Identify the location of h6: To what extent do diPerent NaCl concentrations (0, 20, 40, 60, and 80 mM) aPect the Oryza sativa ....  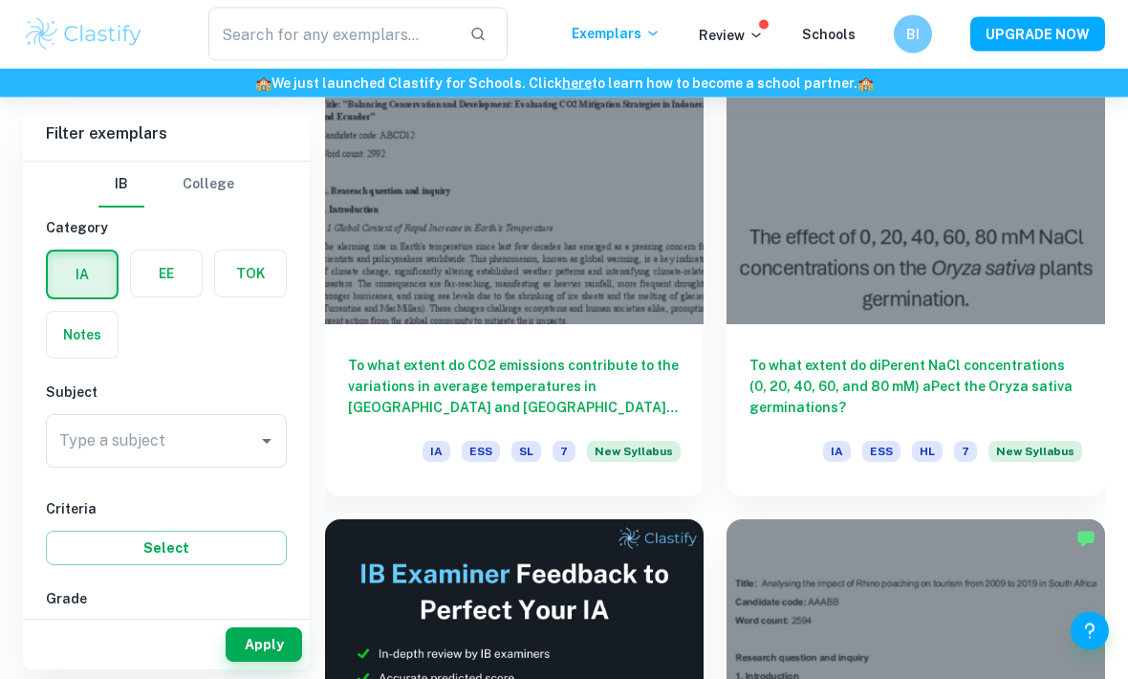
(916, 387).